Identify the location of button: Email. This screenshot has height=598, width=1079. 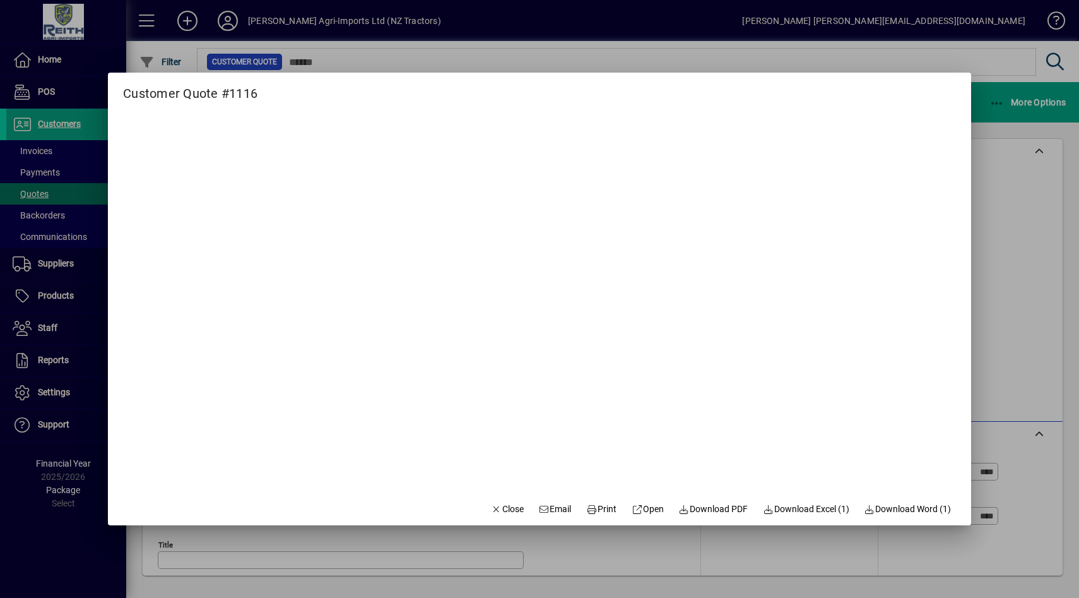
(555, 509).